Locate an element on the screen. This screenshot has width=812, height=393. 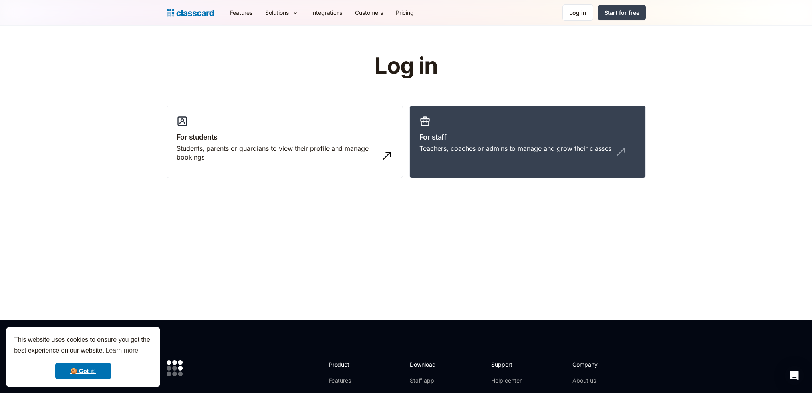
a: For staffTeachers, coaches or admins to manage and grow their classes is located at coordinates (528, 142).